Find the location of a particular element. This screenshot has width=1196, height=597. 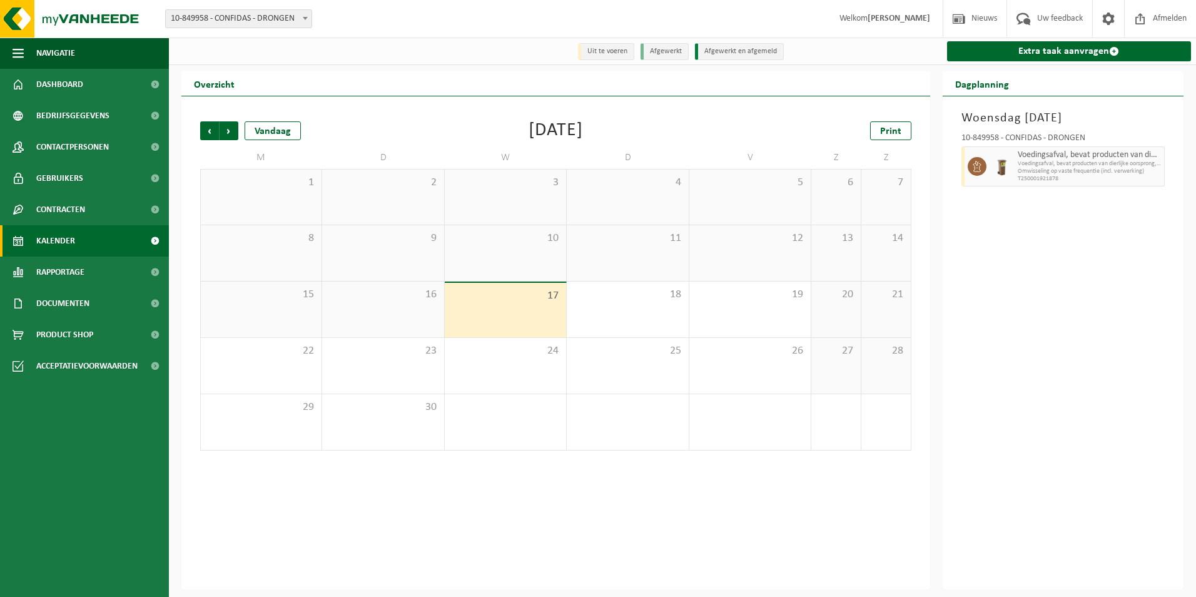

span: Contactpersonen is located at coordinates (73, 147).